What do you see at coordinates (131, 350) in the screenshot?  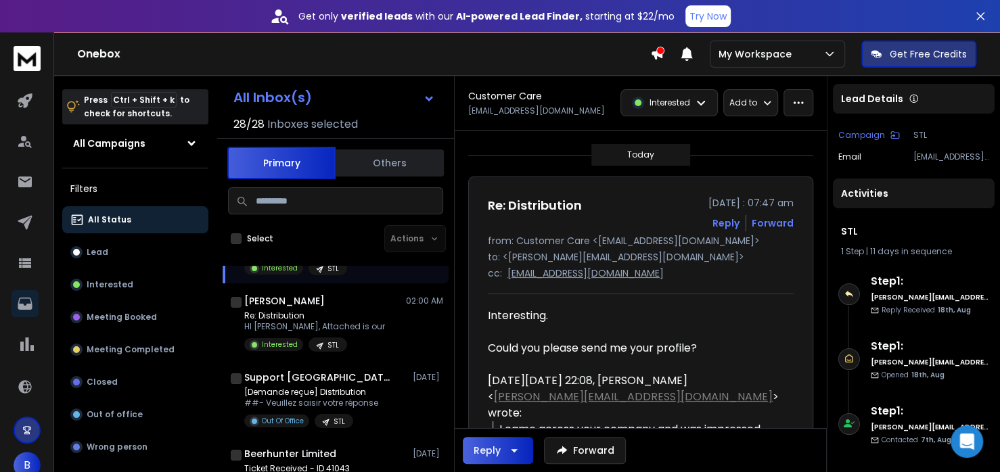 I see `p: Meeting Completed` at bounding box center [131, 350].